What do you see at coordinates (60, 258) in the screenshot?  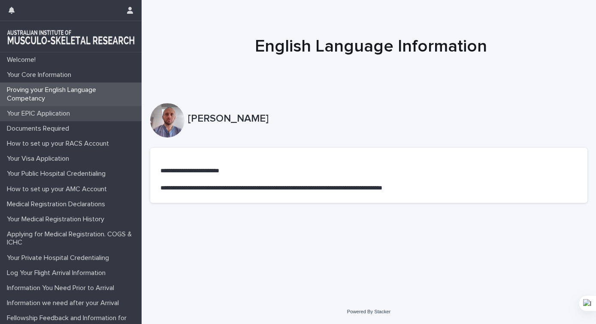 I see `p: Your Private Hospital Credentialing` at bounding box center [60, 258].